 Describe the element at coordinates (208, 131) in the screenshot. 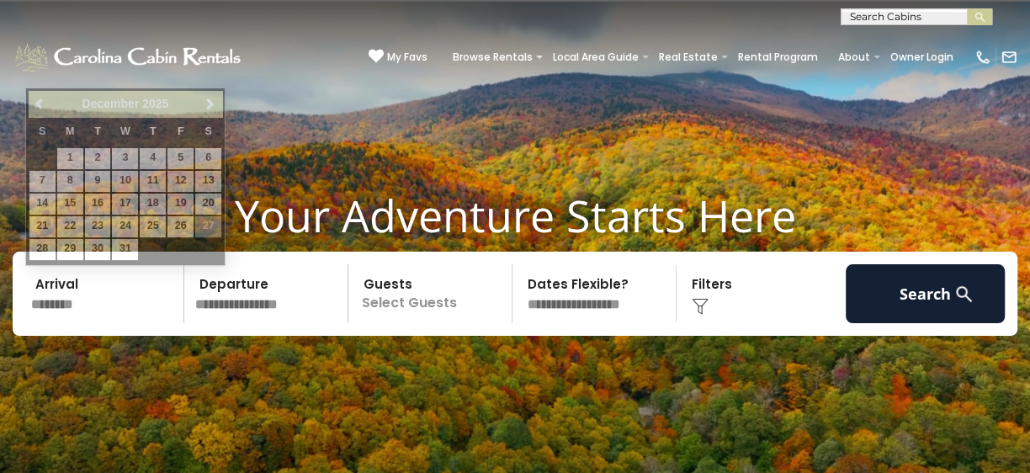

I see `span: Saturday` at that location.